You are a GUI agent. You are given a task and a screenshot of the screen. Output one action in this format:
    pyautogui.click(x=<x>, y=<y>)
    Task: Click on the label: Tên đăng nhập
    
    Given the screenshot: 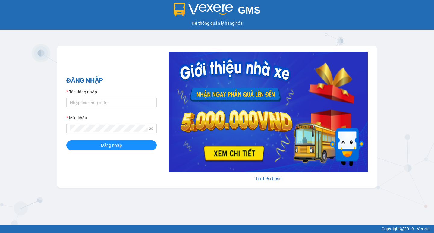 What is the action you would take?
    pyautogui.click(x=82, y=92)
    